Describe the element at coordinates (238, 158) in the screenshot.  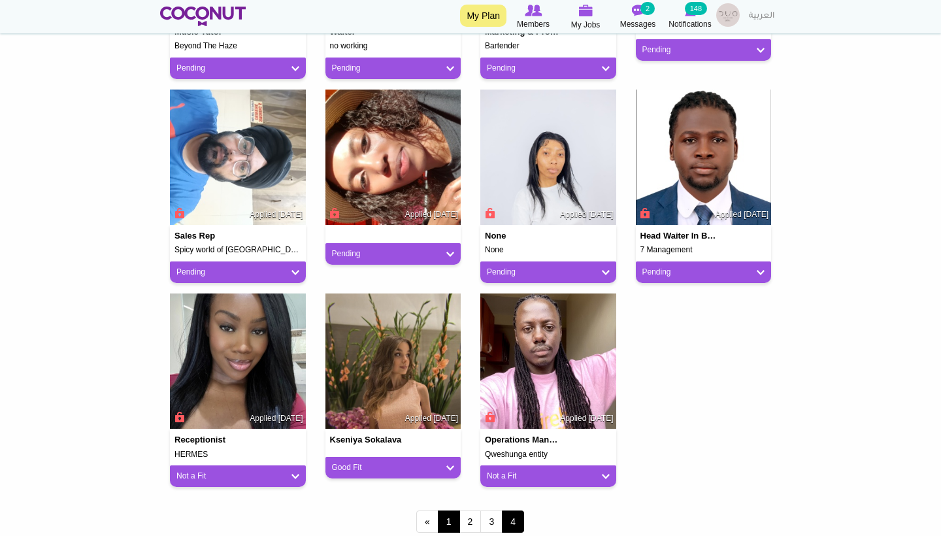
I see `img: Inderpreet Singh's picture` at that location.